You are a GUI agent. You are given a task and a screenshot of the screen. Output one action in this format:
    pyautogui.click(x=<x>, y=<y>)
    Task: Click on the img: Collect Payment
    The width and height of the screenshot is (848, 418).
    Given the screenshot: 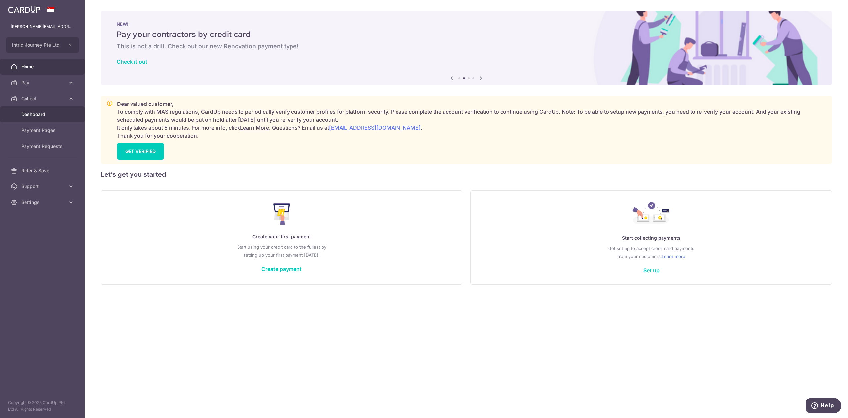 What is the action you would take?
    pyautogui.click(x=651, y=214)
    